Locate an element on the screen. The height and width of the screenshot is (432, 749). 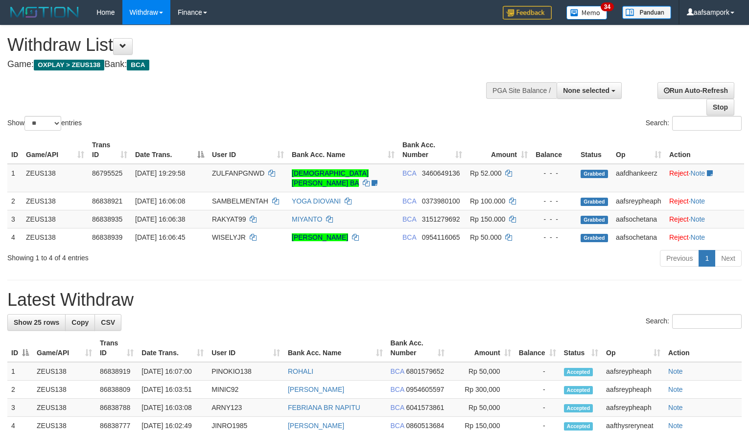
span: OXPLAY > ZEUS138 is located at coordinates (69, 65).